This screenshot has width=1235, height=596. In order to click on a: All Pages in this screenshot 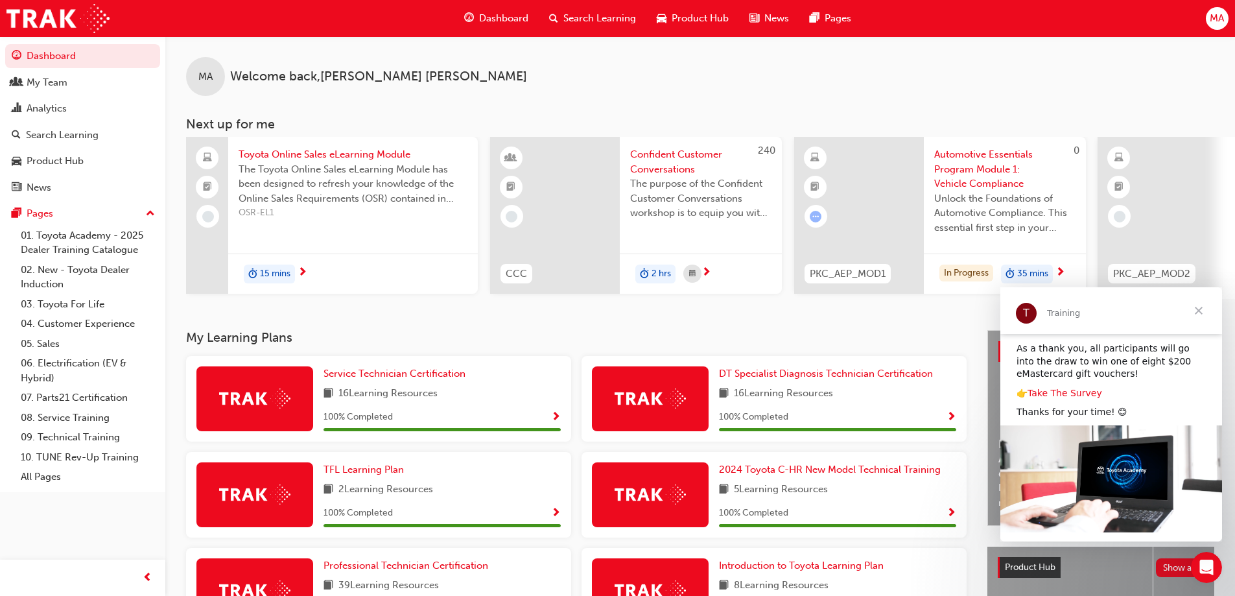, I will do `click(88, 477)`.